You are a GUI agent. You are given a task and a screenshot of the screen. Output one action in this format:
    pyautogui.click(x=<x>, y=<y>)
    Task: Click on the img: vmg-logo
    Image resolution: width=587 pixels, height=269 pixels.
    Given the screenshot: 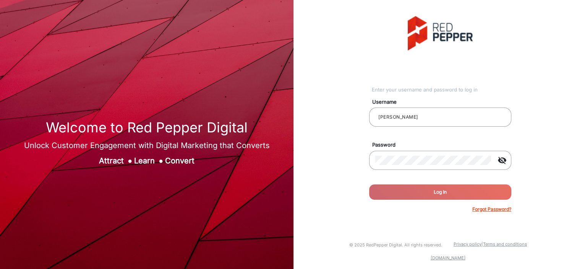 What is the action you would take?
    pyautogui.click(x=440, y=33)
    